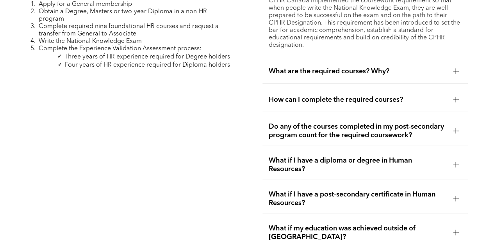  I want to click on span: How can I complete the required courses?, so click(357, 100).